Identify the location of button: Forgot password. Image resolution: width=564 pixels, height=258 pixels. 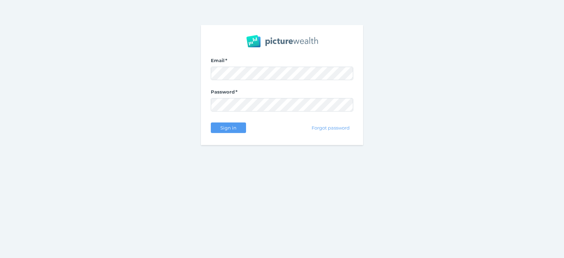
(331, 127).